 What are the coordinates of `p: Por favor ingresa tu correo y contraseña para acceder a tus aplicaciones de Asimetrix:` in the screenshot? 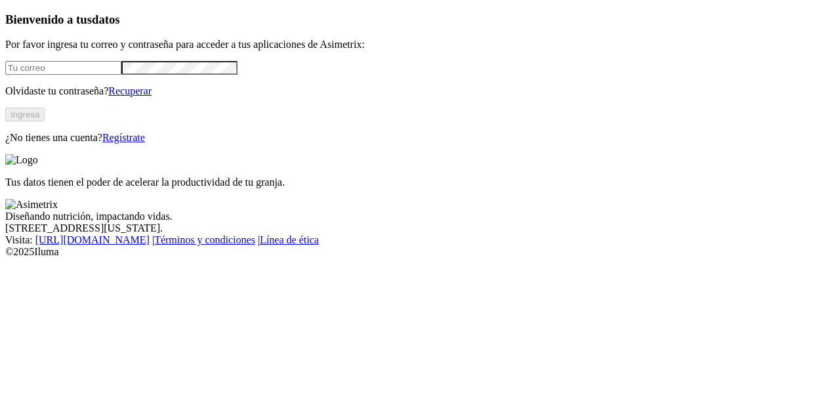 It's located at (420, 45).